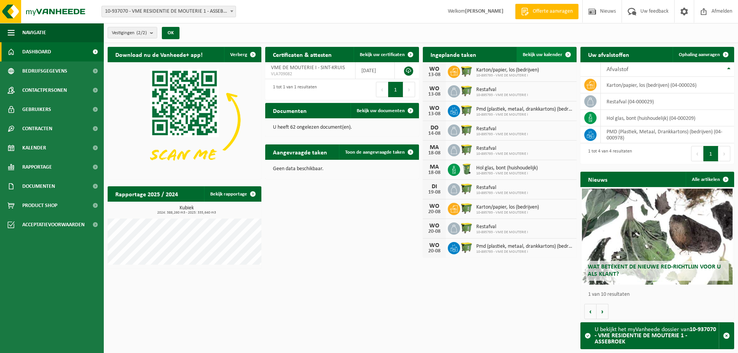  What do you see at coordinates (375, 152) in the screenshot?
I see `span: Toon de aangevraagde taken` at bounding box center [375, 152].